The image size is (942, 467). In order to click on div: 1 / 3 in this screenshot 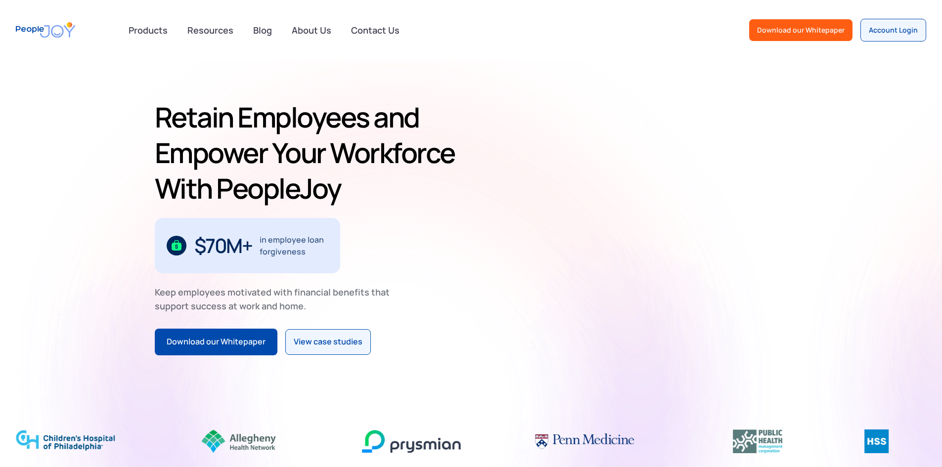, I will do `click(247, 246)`.